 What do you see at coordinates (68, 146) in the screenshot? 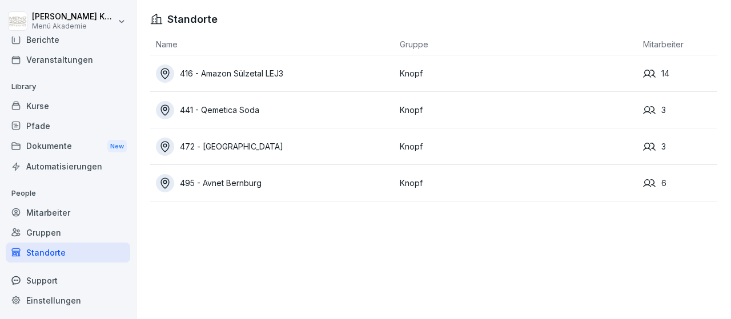
I see `a: DokumenteNew` at bounding box center [68, 146].